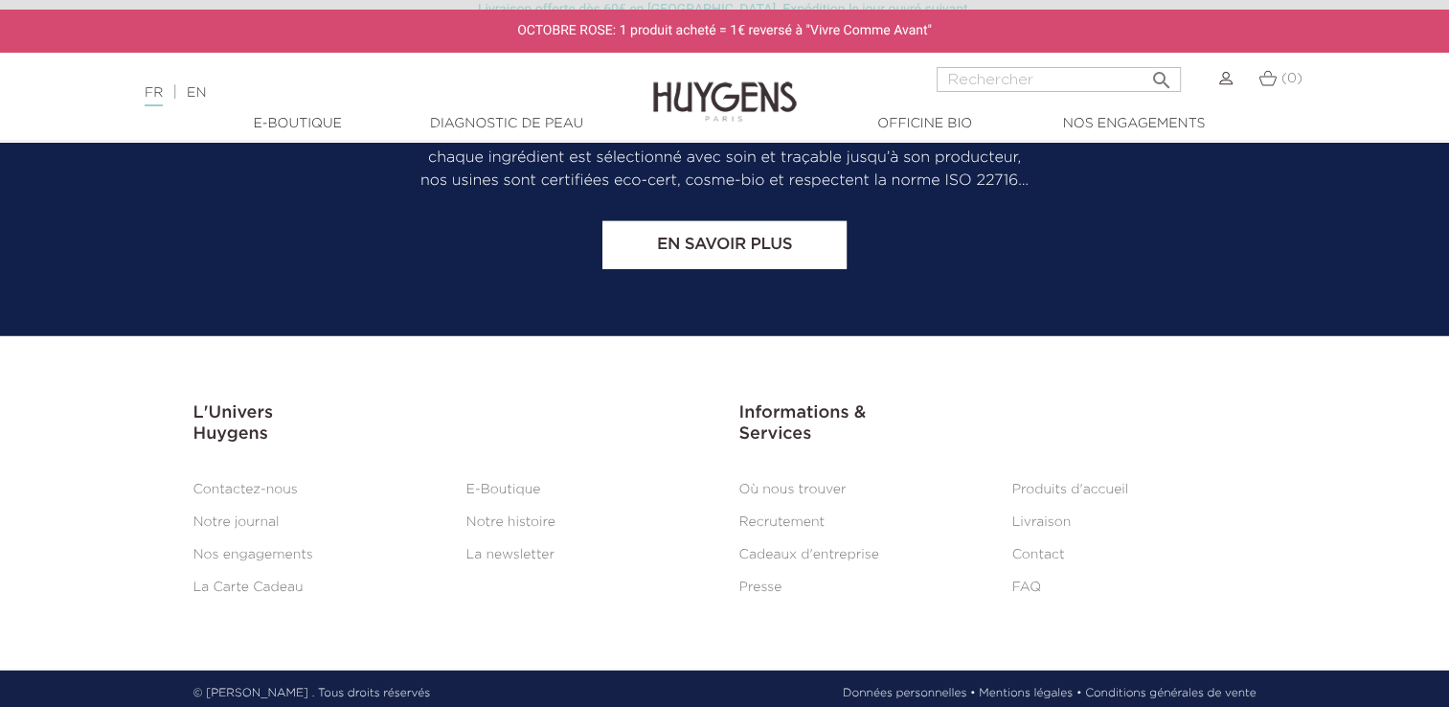 Image resolution: width=1449 pixels, height=707 pixels. I want to click on a: Livraison, so click(1042, 522).